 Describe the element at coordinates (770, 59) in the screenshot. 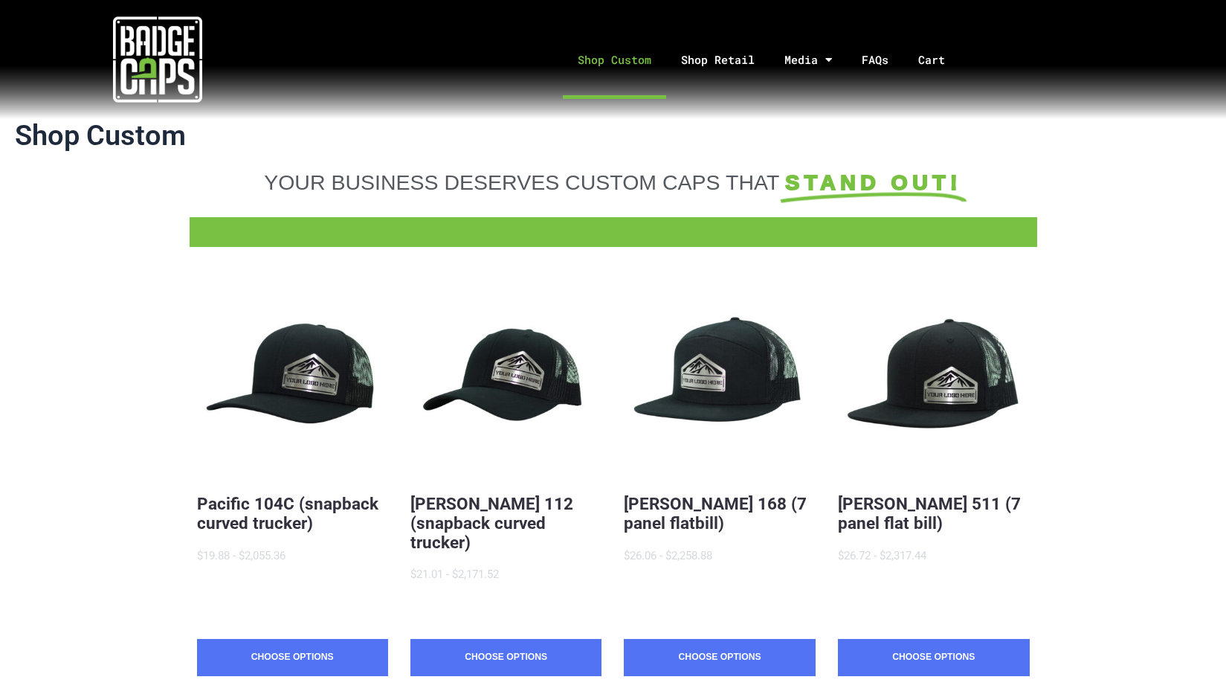

I see `nav: Menu` at that location.